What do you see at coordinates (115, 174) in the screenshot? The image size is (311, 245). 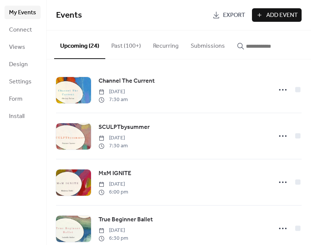 I see `a: MxM IGNITE` at bounding box center [115, 174].